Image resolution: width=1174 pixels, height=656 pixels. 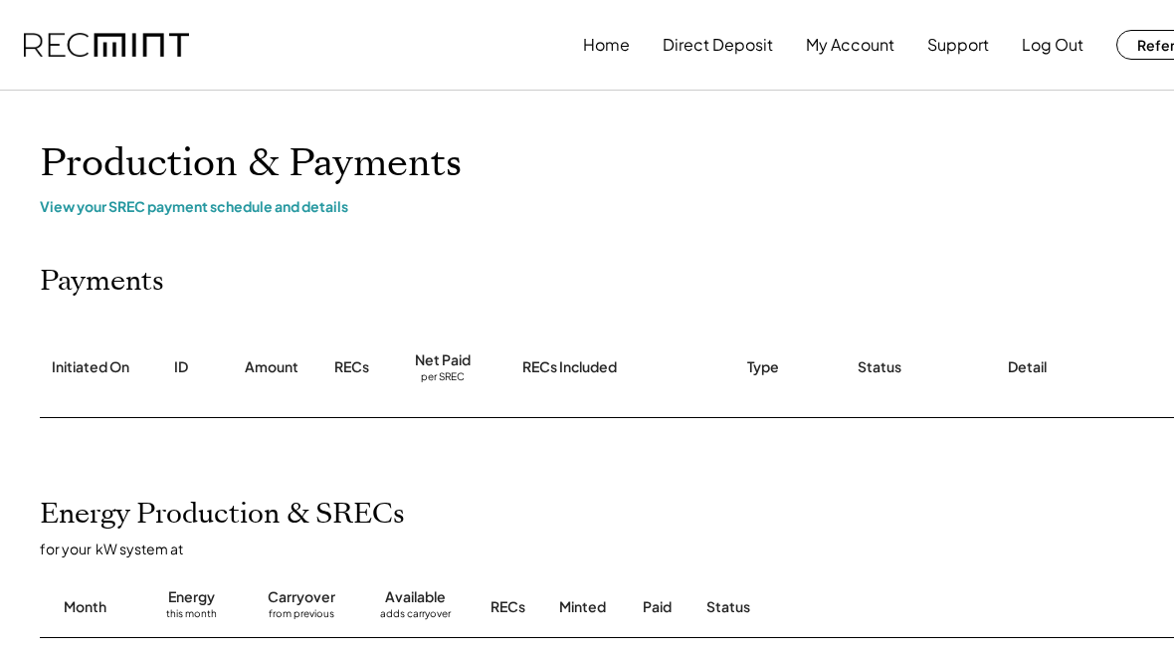 What do you see at coordinates (191, 617) in the screenshot?
I see `div: this month` at bounding box center [191, 617].